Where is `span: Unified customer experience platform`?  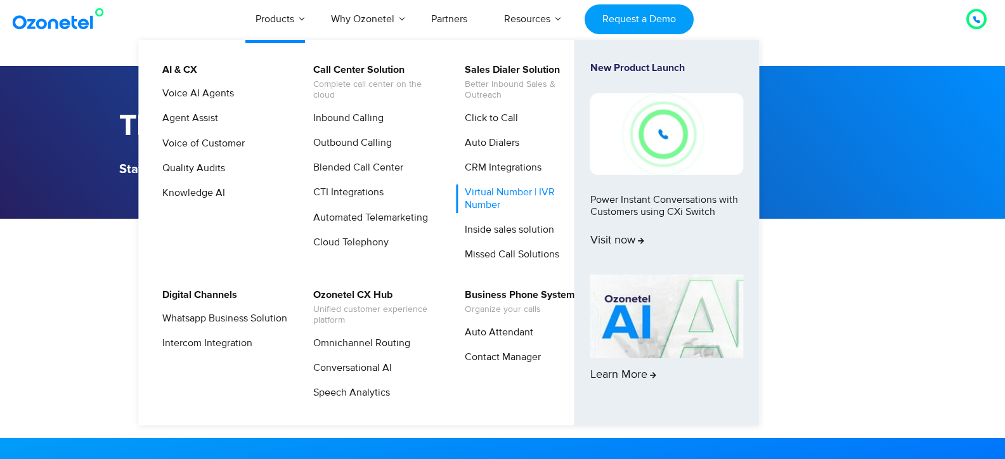
span: Unified customer experience platform is located at coordinates (375, 315).